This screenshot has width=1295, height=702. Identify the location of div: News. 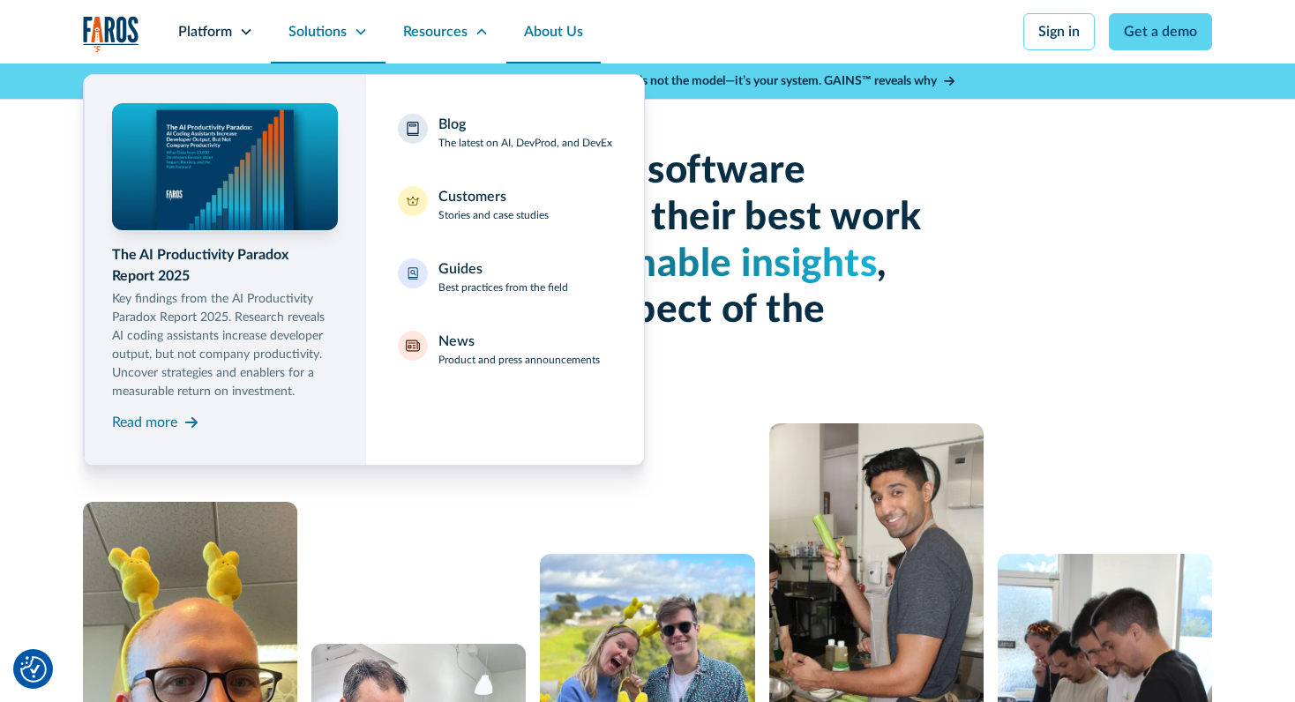
(456, 342).